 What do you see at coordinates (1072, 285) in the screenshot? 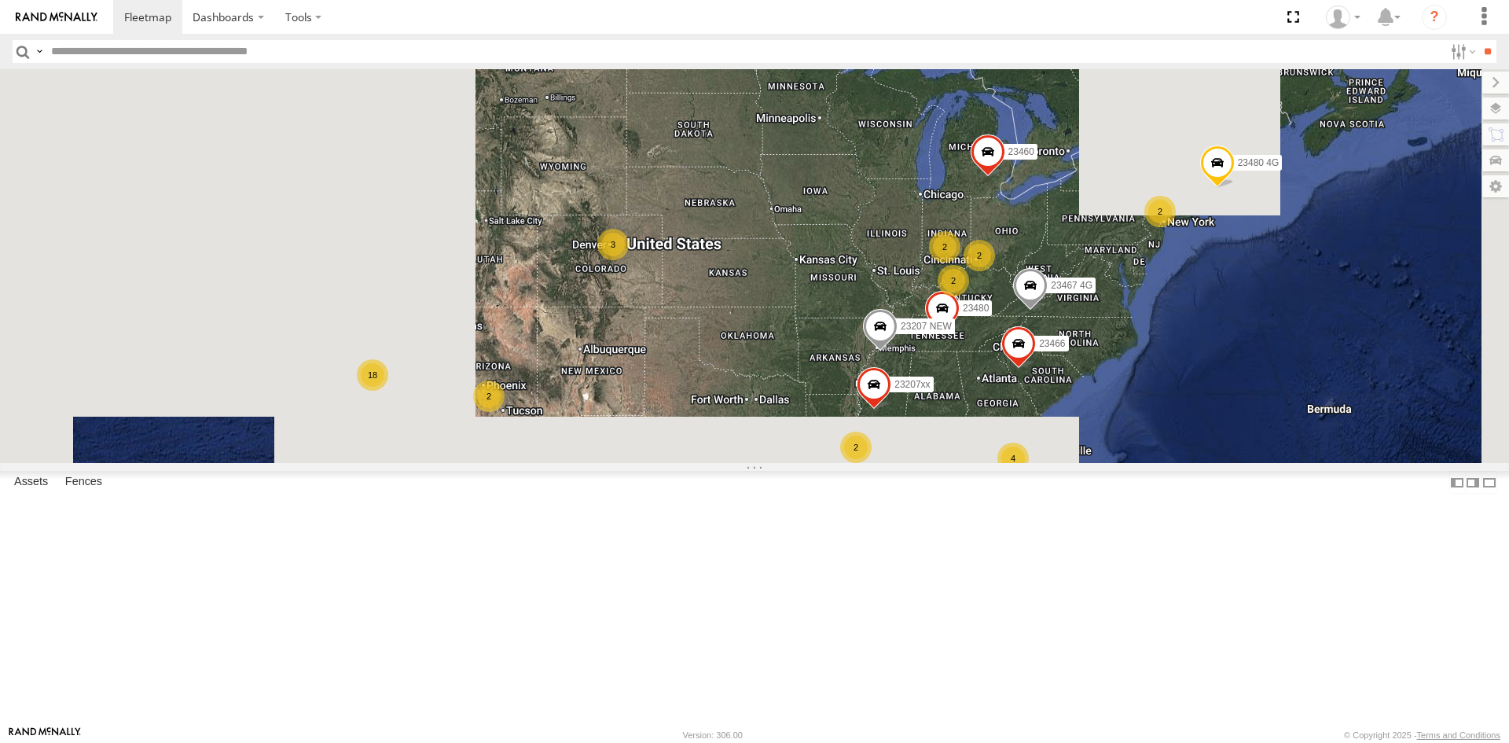
I see `span: 23467 4G` at bounding box center [1072, 285].